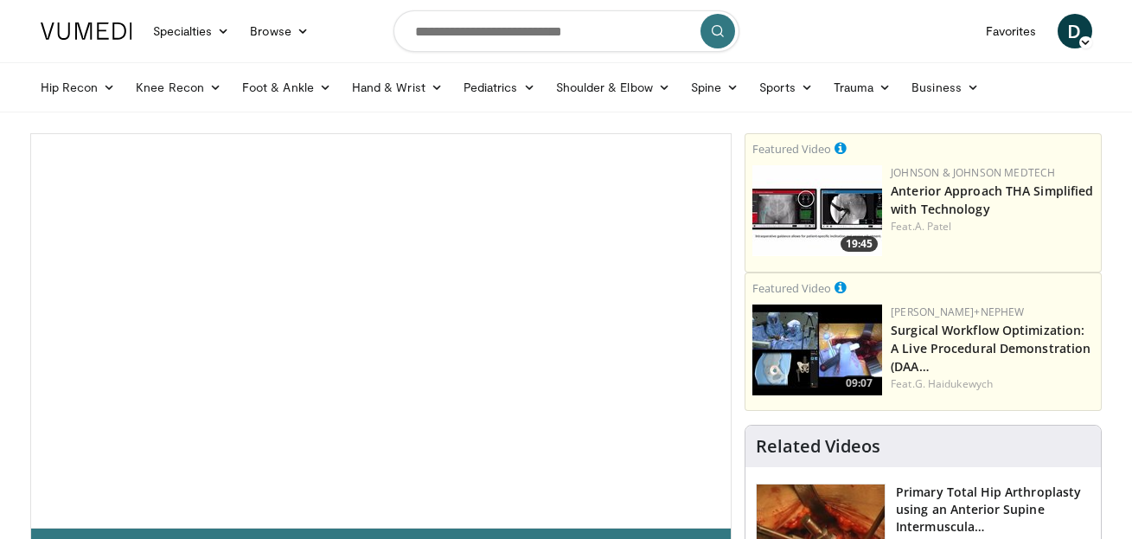  Describe the element at coordinates (954, 383) in the screenshot. I see `a: G. Haidukewych` at that location.